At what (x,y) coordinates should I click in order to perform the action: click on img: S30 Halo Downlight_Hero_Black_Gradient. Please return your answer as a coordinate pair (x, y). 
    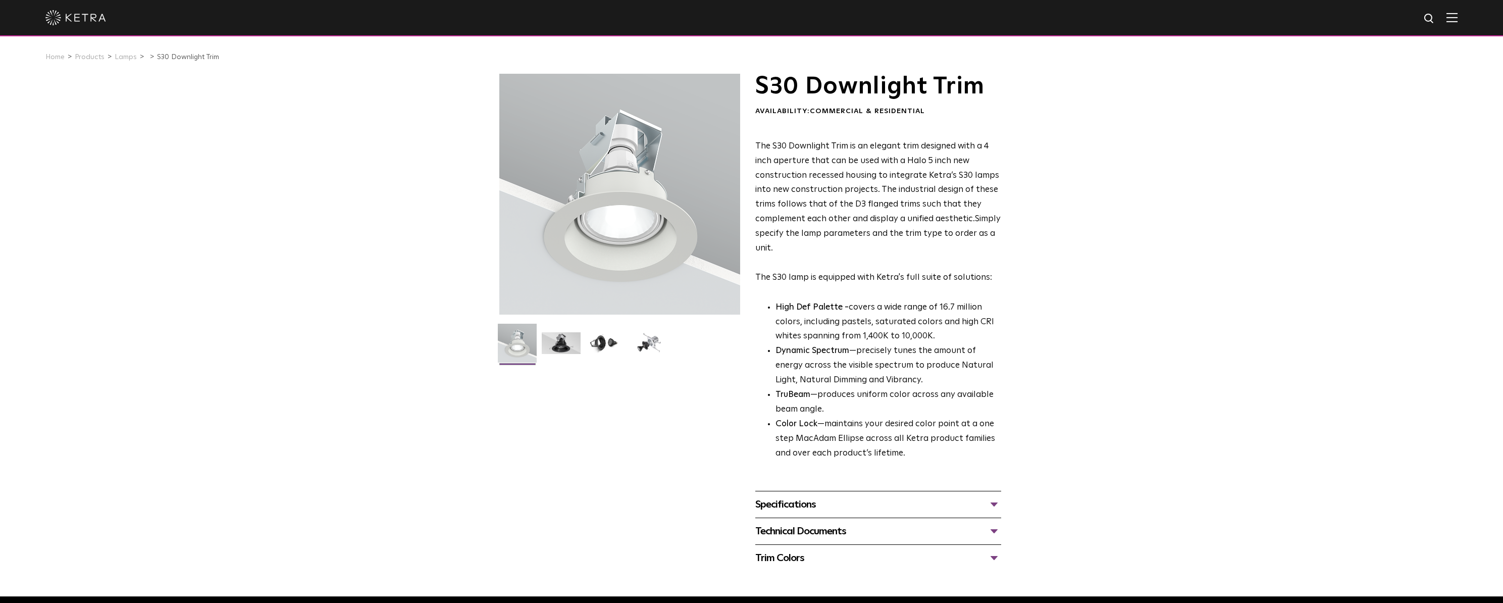
    Looking at the image, I should click on (561, 347).